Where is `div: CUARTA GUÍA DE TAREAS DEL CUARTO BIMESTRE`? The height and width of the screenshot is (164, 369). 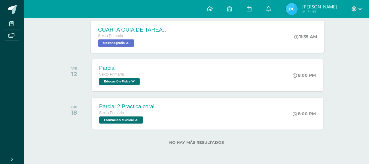
div: CUARTA GUÍA DE TAREAS DEL CUARTO BIMESTRE is located at coordinates (134, 29).